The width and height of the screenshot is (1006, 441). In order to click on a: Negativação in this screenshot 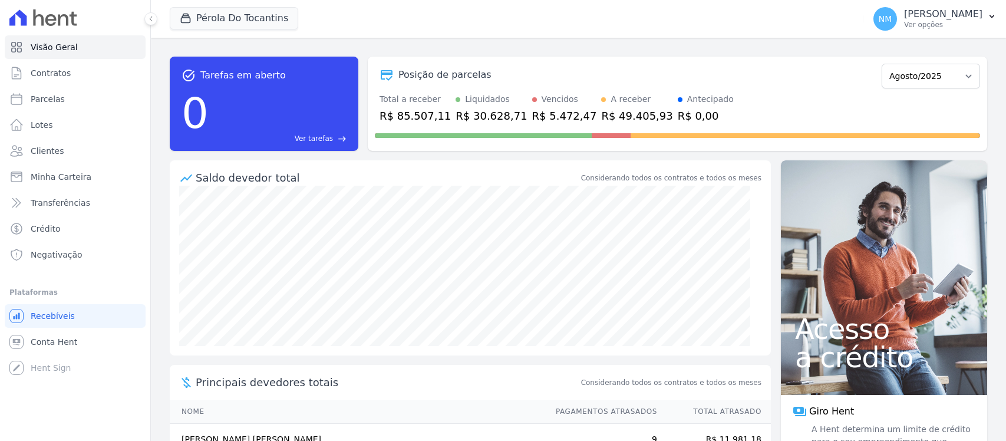, I will do `click(75, 255)`.